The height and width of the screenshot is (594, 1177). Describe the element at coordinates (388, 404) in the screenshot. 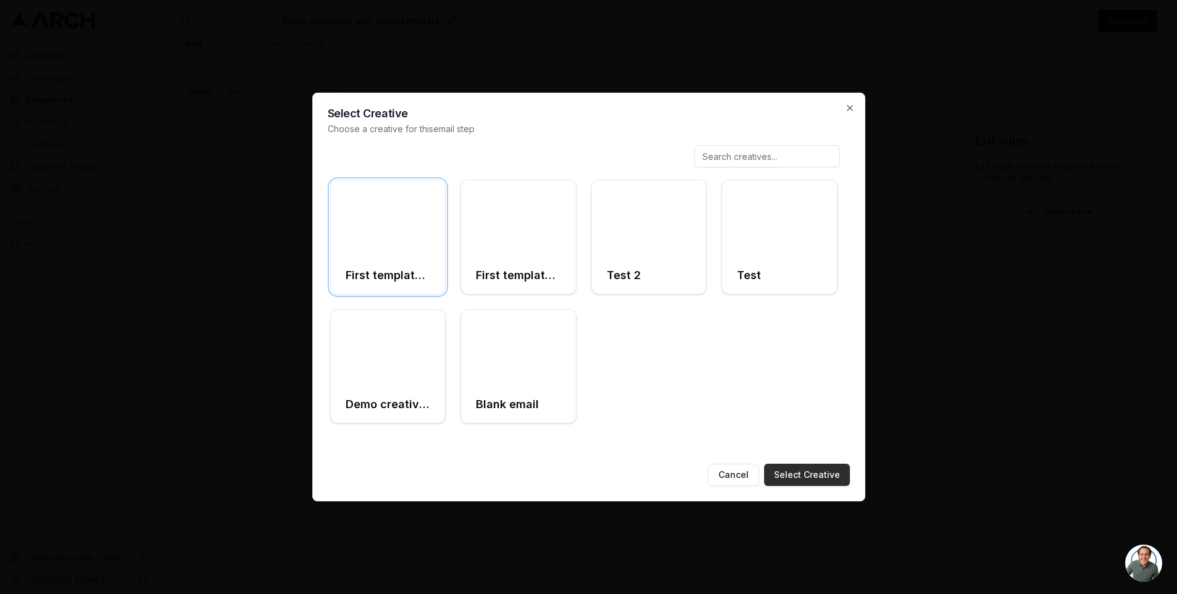

I see `h3: Demo creative for email marketing sequence` at that location.